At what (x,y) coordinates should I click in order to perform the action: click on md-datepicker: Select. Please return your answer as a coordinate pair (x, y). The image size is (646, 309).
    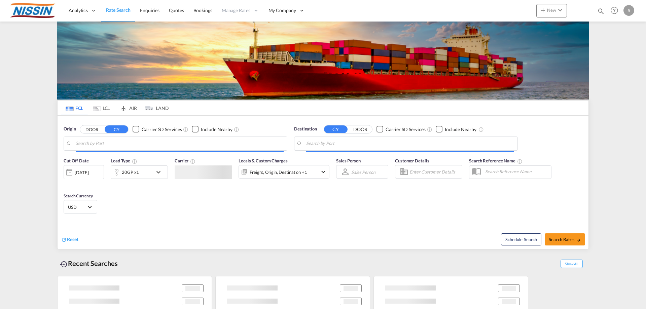
    Looking at the image, I should click on (66, 183).